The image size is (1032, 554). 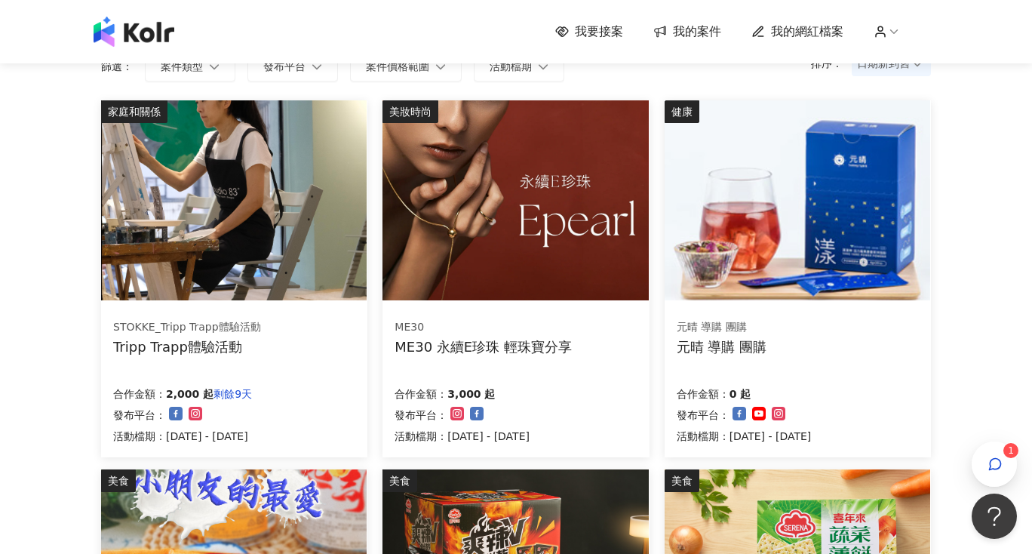 What do you see at coordinates (1011, 450) in the screenshot?
I see `sup: 1` at bounding box center [1011, 450].